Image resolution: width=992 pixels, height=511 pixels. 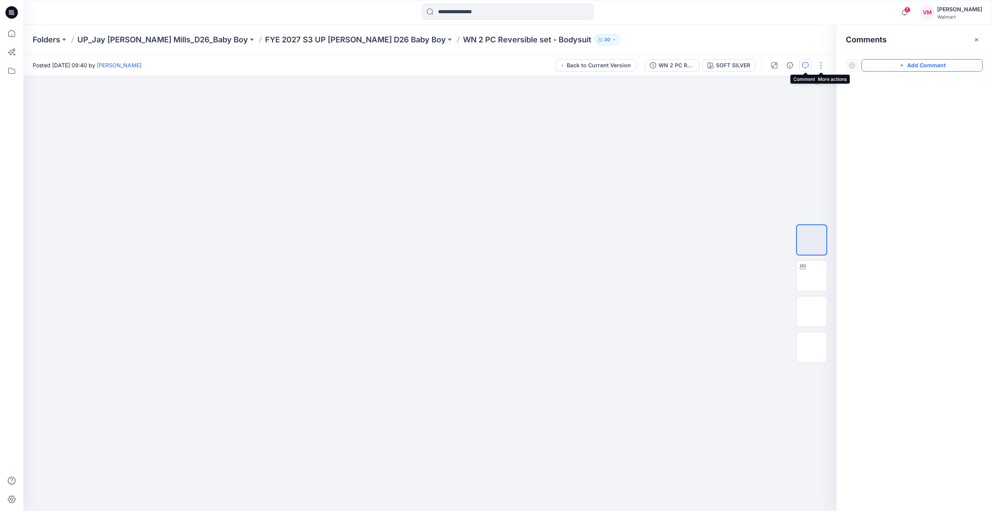 What do you see at coordinates (607, 40) in the screenshot?
I see `p: 30` at bounding box center [607, 40].